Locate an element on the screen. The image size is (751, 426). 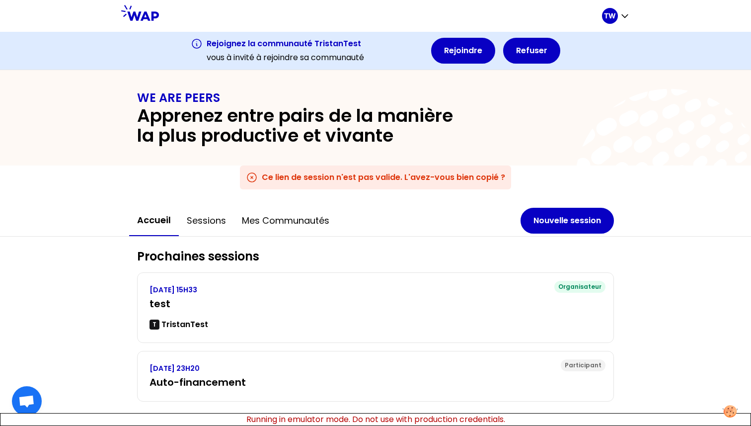
h3: Auto-financement is located at coordinates (376, 382).